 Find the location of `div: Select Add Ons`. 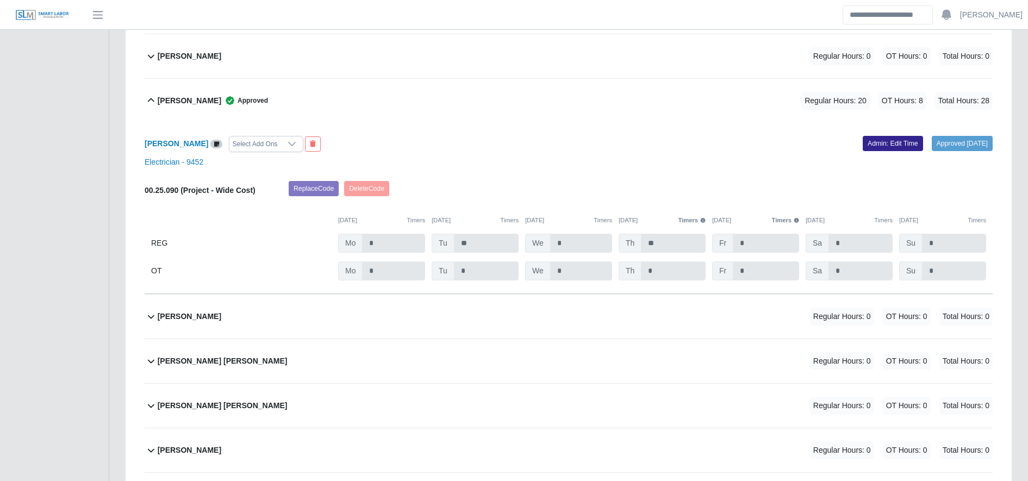

div: Select Add Ons is located at coordinates (255, 144).